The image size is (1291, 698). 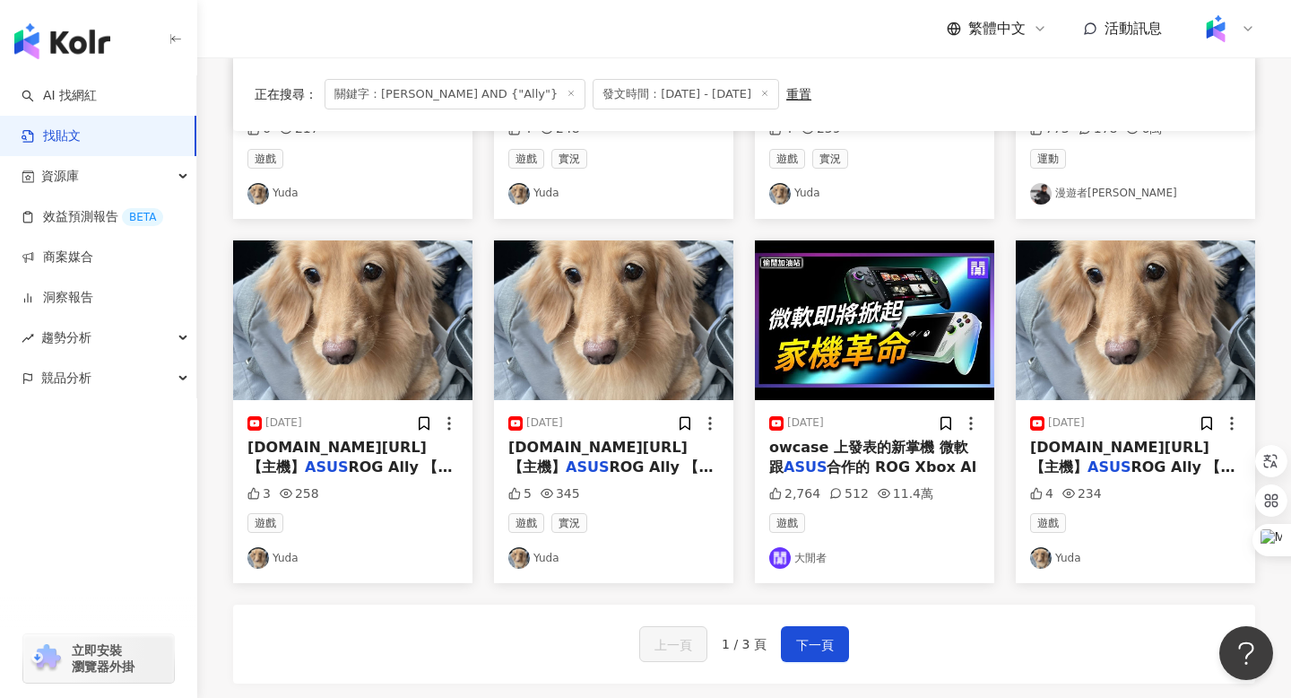 What do you see at coordinates (300, 494) in the screenshot?
I see `div: 258` at bounding box center [300, 494].